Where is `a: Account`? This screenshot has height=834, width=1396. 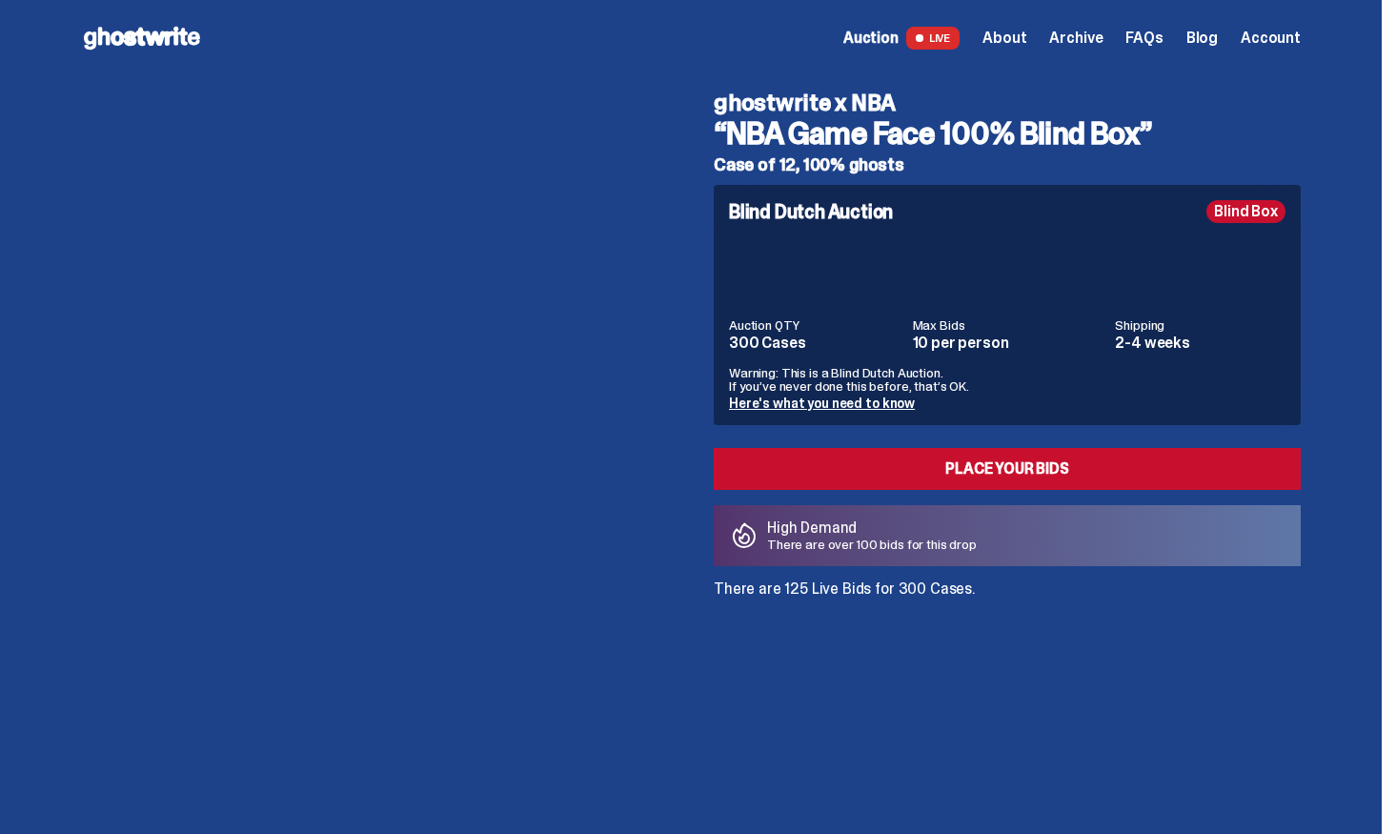
a: Account is located at coordinates (1270, 38).